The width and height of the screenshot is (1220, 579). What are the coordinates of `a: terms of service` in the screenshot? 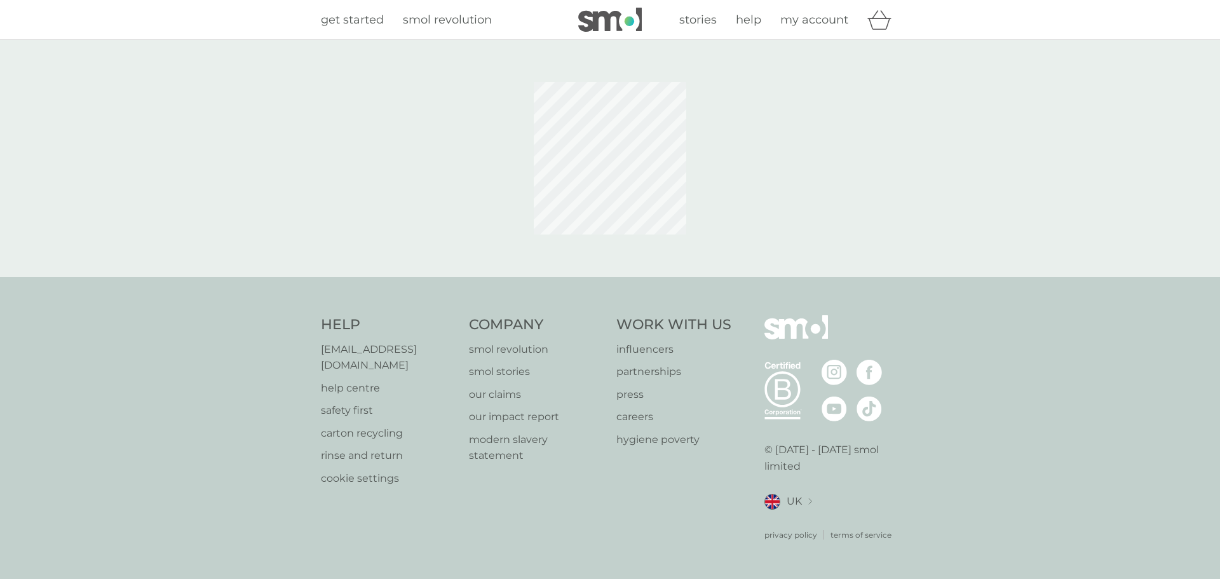 It's located at (861, 534).